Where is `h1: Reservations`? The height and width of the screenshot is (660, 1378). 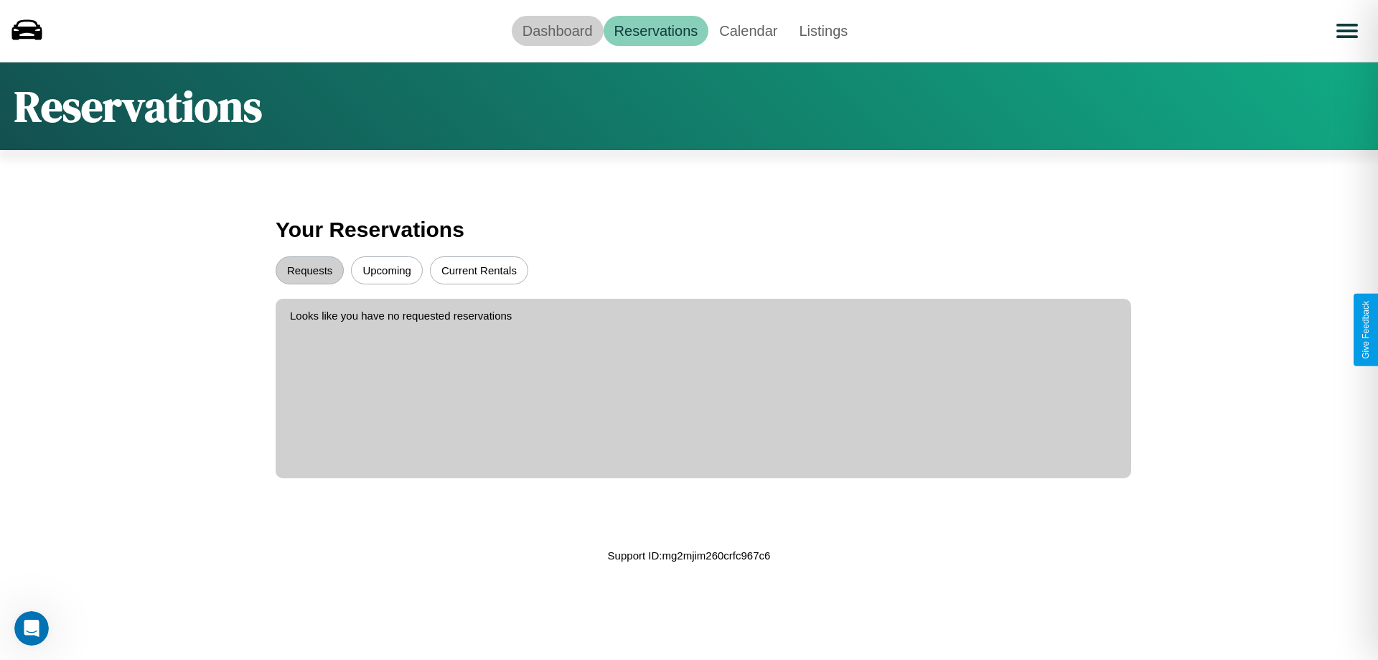 h1: Reservations is located at coordinates (138, 106).